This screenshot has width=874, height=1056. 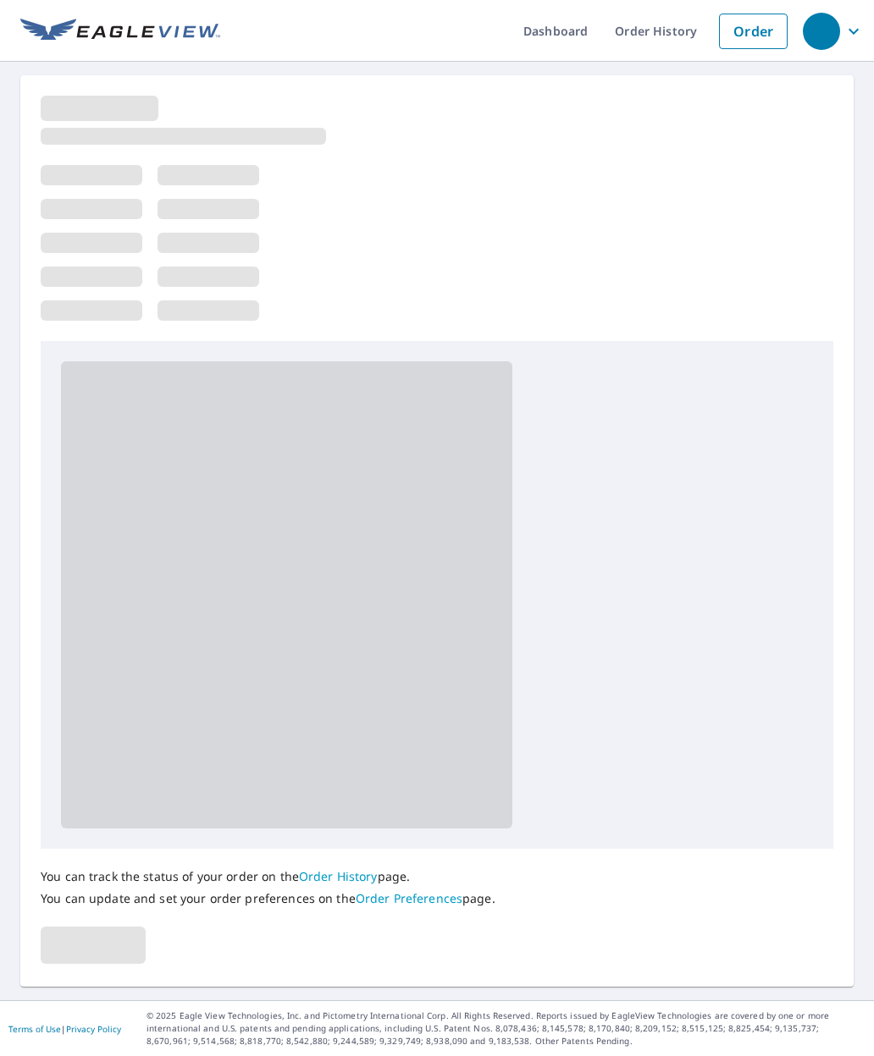 What do you see at coordinates (35, 1029) in the screenshot?
I see `a: Terms of Use` at bounding box center [35, 1029].